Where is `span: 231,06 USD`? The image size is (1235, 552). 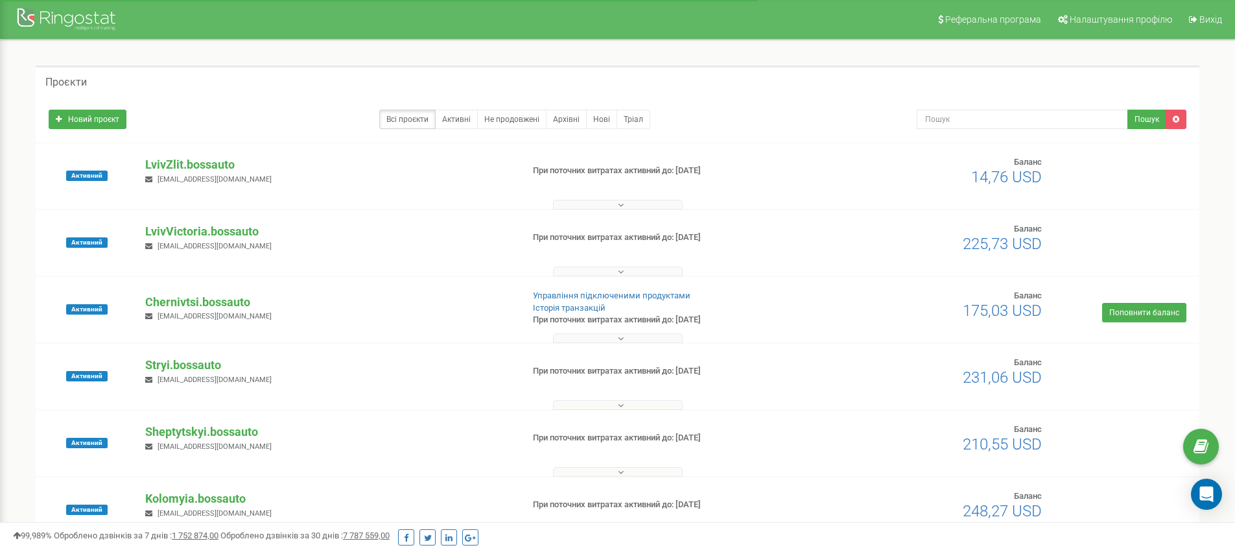
span: 231,06 USD is located at coordinates (1002, 377).